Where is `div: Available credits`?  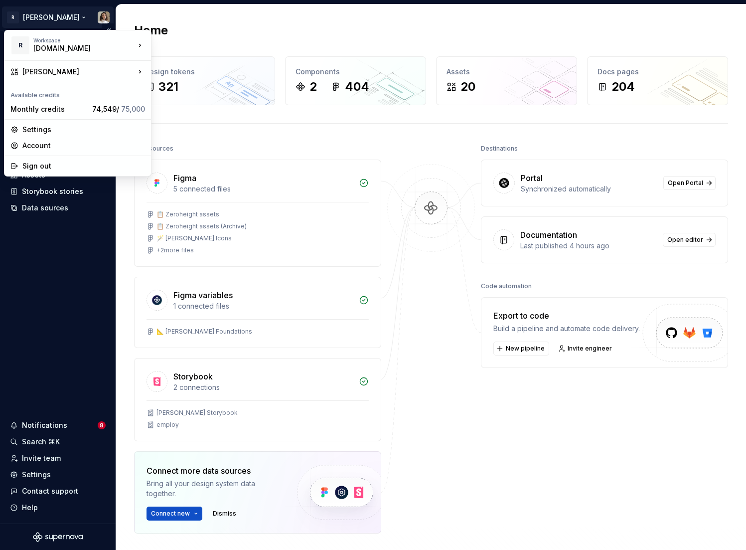 div: Available credits is located at coordinates (78, 93).